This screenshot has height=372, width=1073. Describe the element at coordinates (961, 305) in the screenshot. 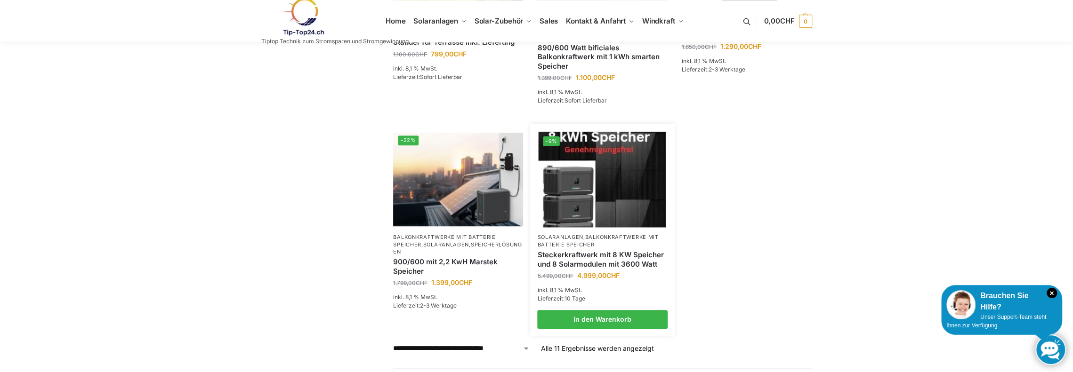

I see `img: Customer service` at that location.